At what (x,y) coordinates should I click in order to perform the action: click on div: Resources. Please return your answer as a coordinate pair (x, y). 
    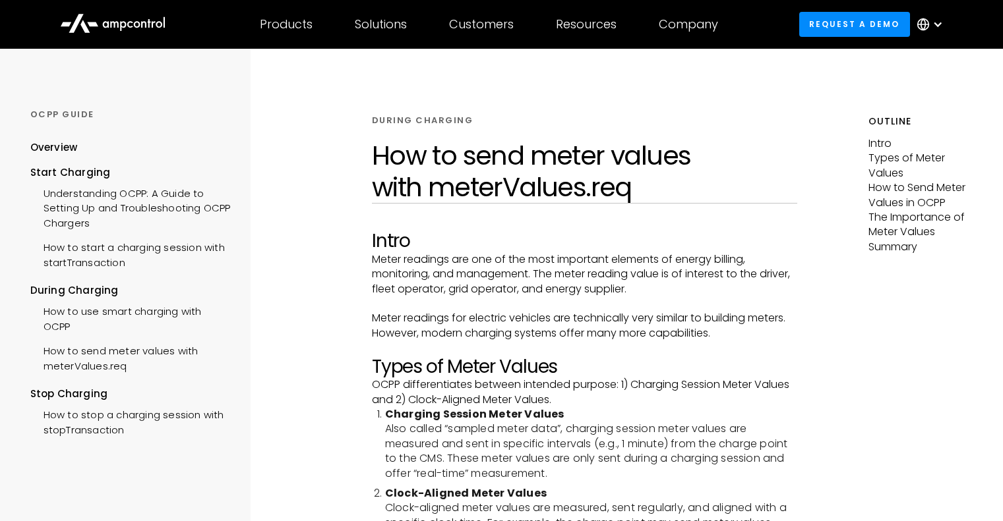
    Looking at the image, I should click on (586, 24).